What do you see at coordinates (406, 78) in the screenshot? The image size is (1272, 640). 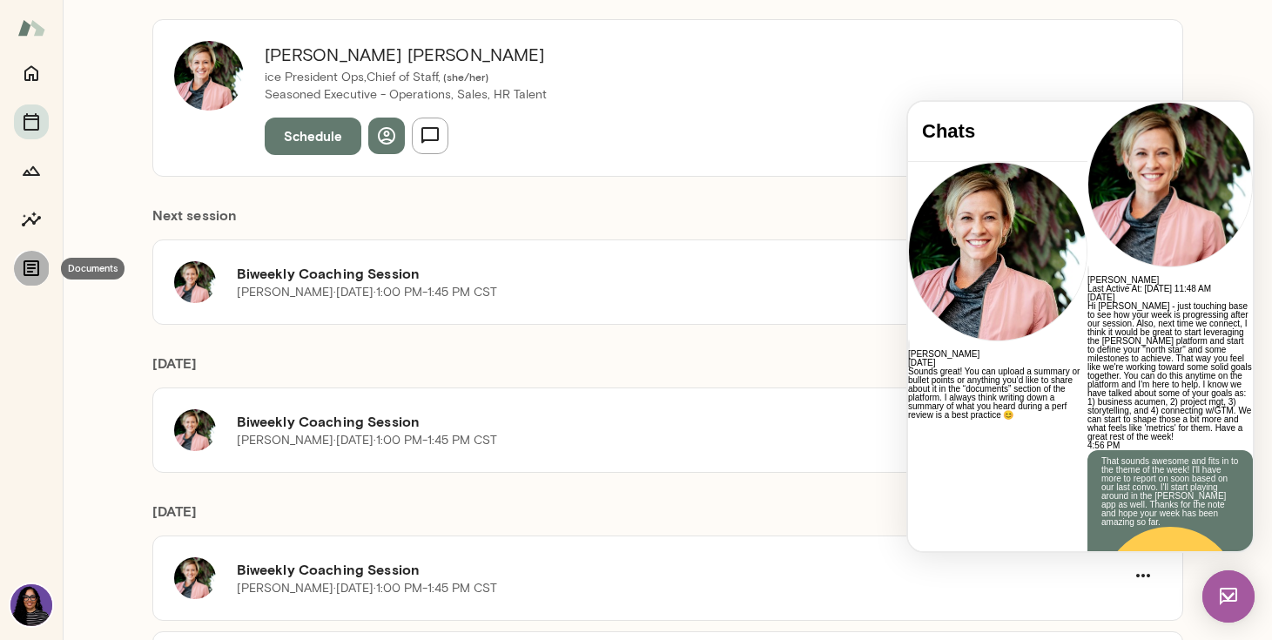 I see `p: ice President Ops,Chief of Staff,` at bounding box center [406, 78].